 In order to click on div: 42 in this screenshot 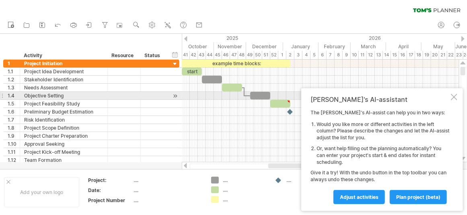, I will do `click(194, 55)`.